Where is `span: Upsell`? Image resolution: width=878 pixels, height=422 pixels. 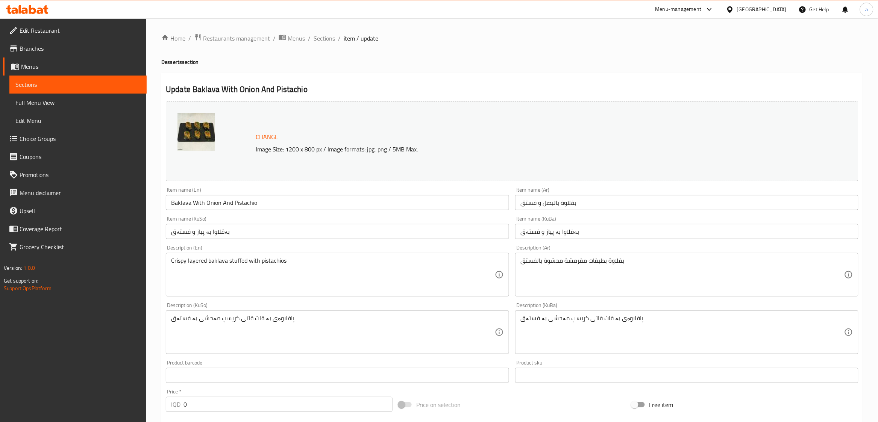 span: Upsell is located at coordinates (80, 211).